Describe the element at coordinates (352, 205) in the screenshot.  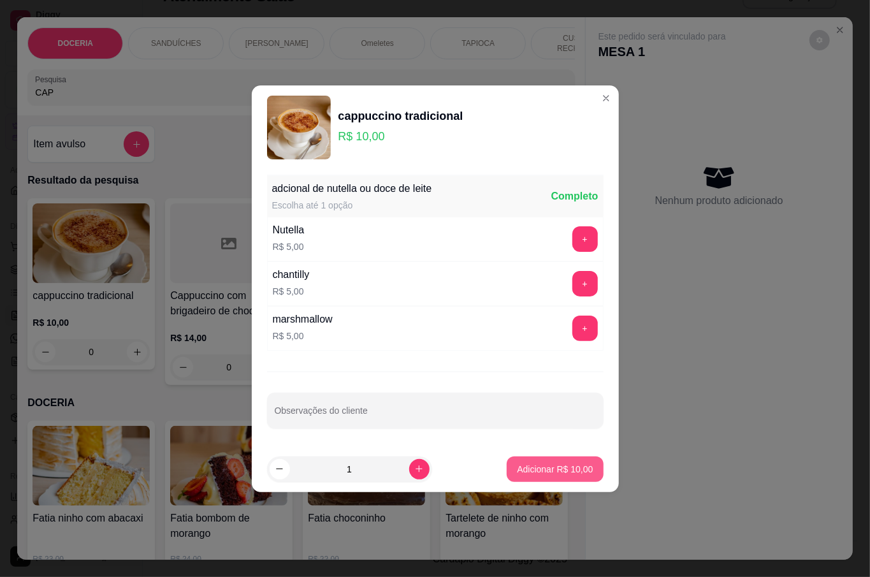
I see `div: Escolha até 1 opção` at that location.